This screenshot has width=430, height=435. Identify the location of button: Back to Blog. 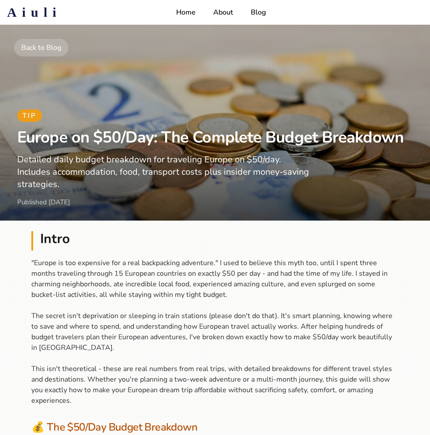
(41, 48).